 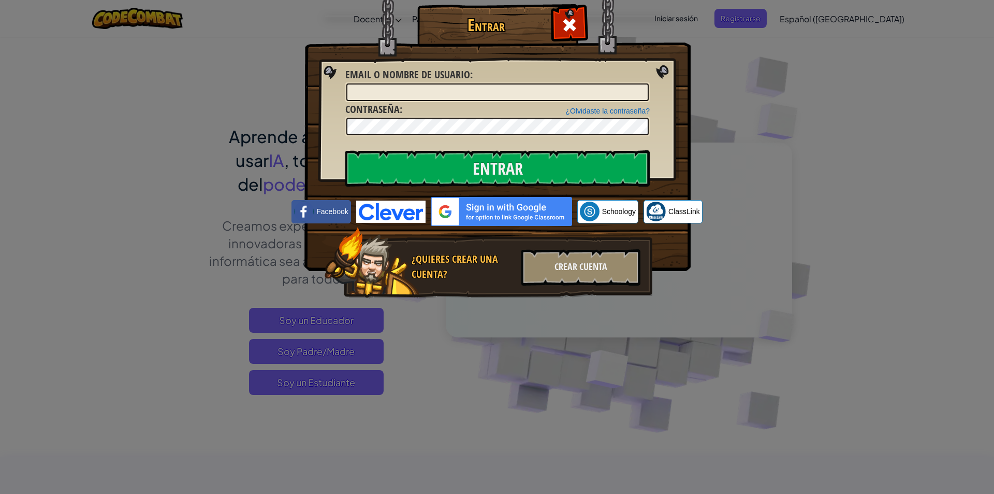 What do you see at coordinates (619, 211) in the screenshot?
I see `span: Schoology` at bounding box center [619, 211].